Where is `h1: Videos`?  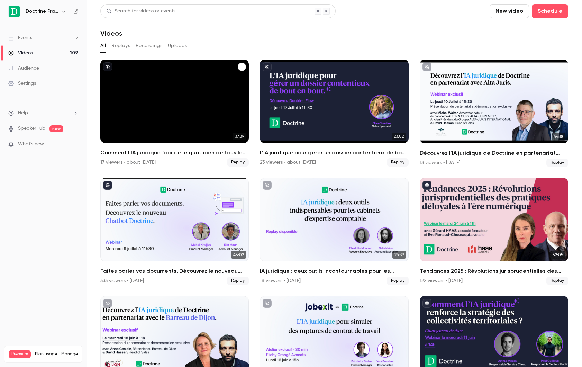
h1: Videos is located at coordinates (111, 33).